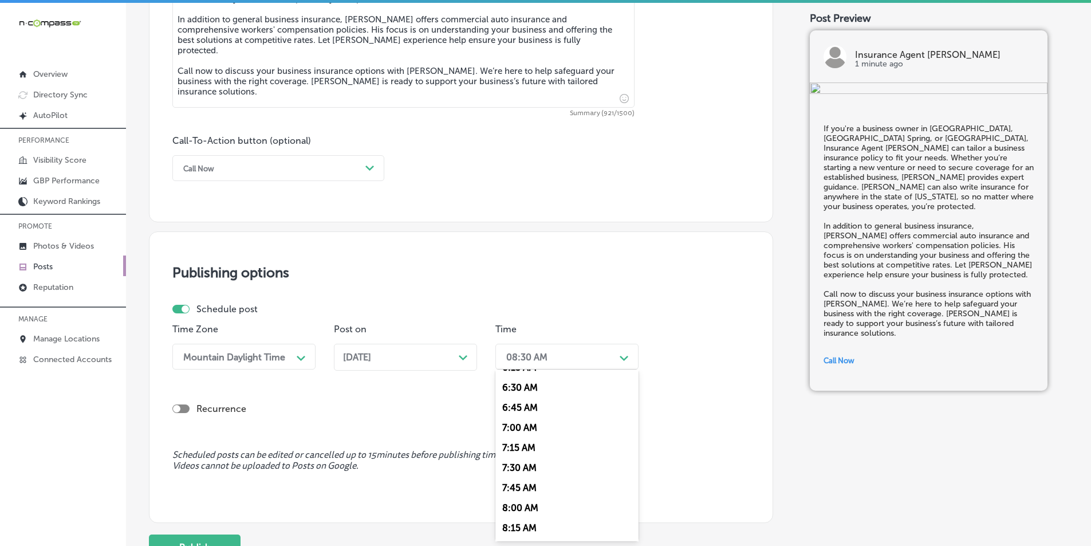 This screenshot has height=546, width=1091. What do you see at coordinates (64, 246) in the screenshot?
I see `p: Photos & Videos` at bounding box center [64, 246].